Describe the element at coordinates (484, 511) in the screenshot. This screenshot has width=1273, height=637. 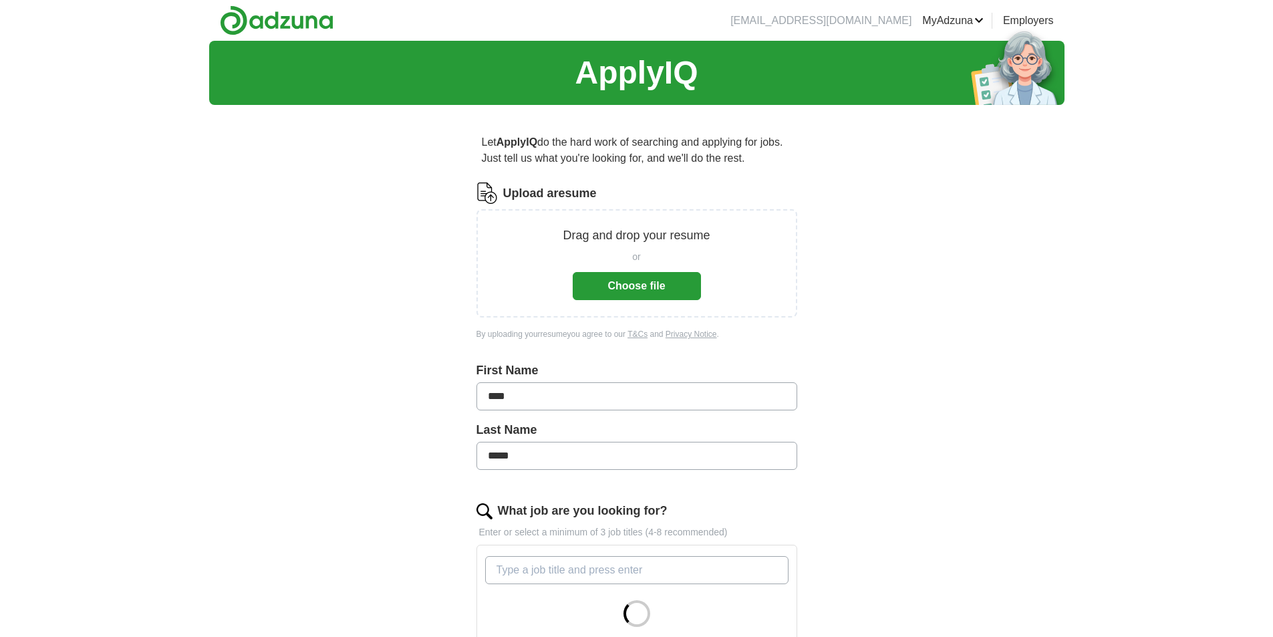
I see `img: search.png` at that location.